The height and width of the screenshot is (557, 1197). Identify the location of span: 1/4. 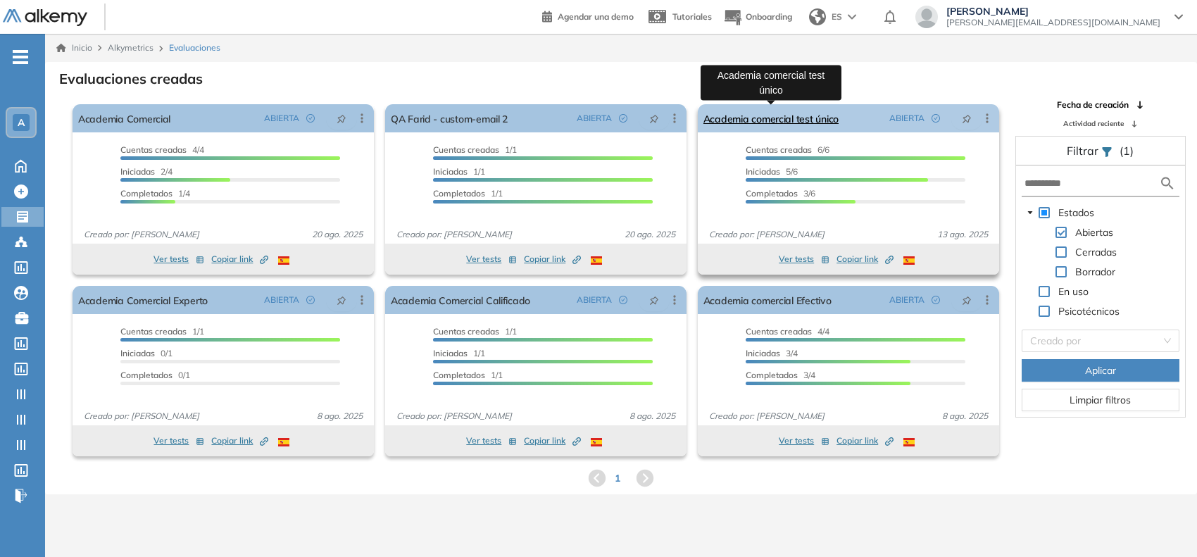
(155, 193).